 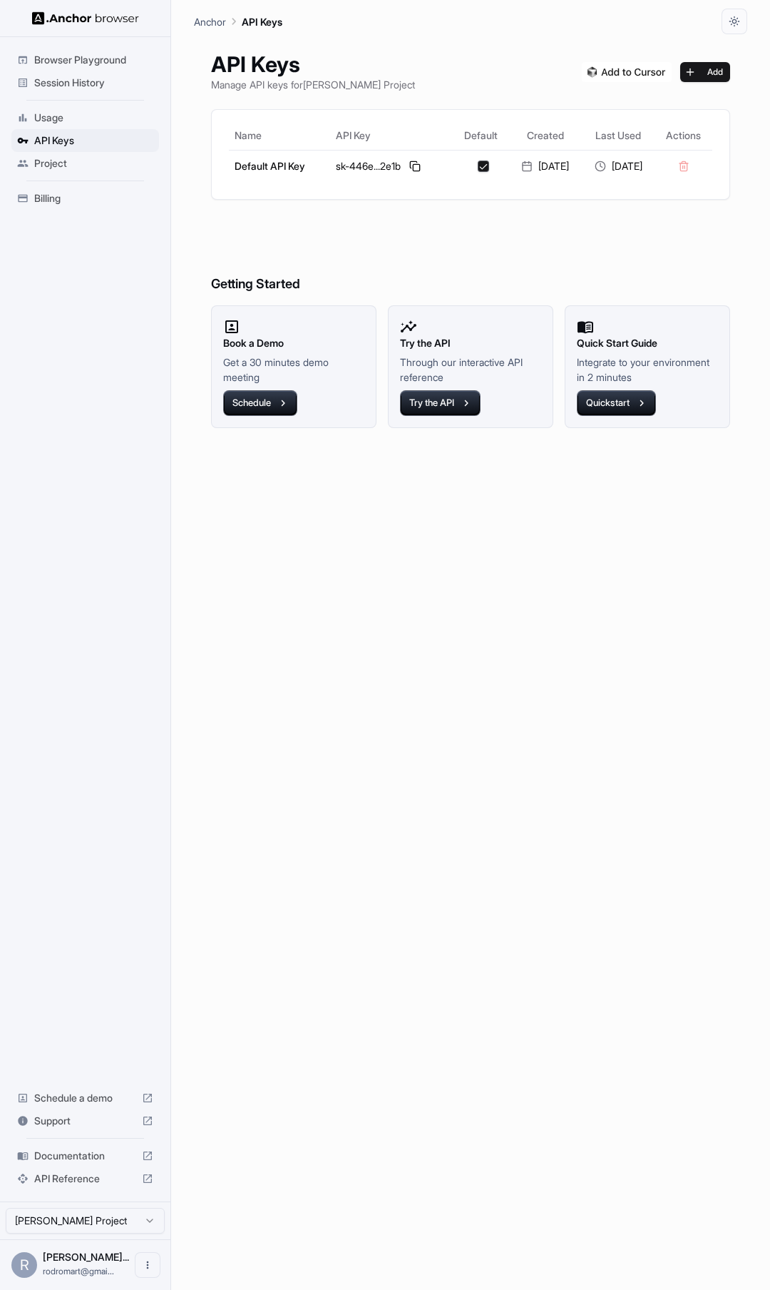 I want to click on h1: API Keys, so click(x=313, y=64).